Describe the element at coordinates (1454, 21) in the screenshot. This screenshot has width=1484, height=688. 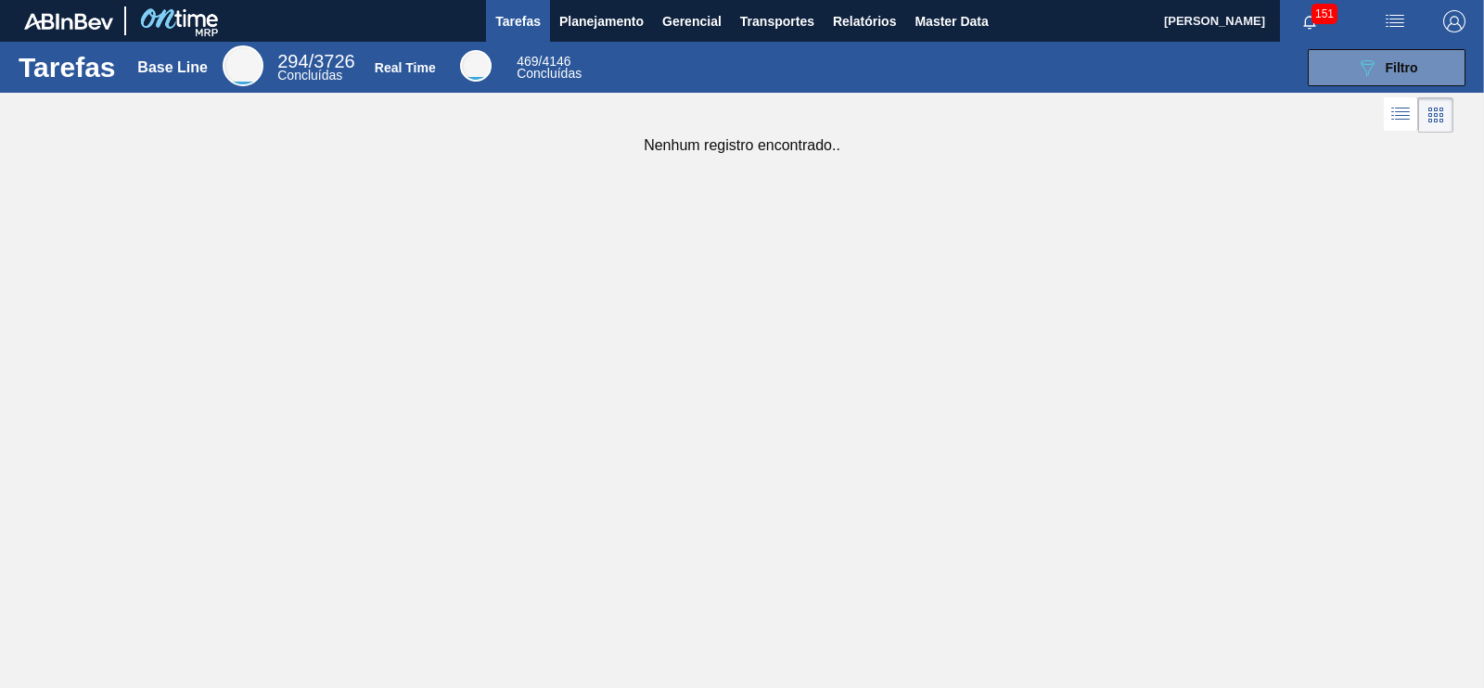
I see `img: Logout` at that location.